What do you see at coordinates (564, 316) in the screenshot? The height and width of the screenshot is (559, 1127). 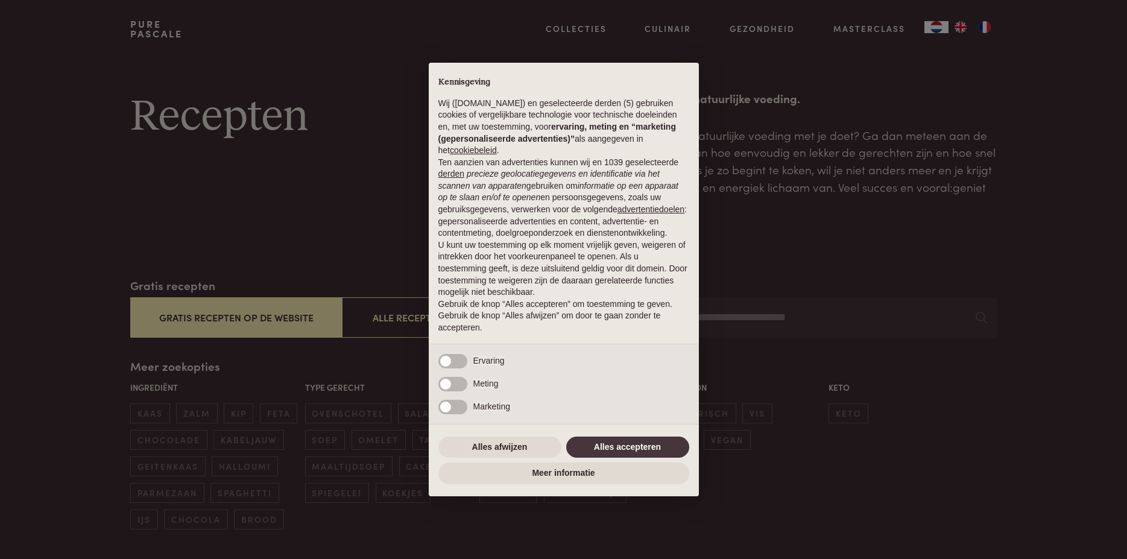 I see `p: Gebruik de knop “Alles accepteren” om toestemming te geven. Gebruik de knop “Alles afwijzen” om d...` at bounding box center [564, 316].